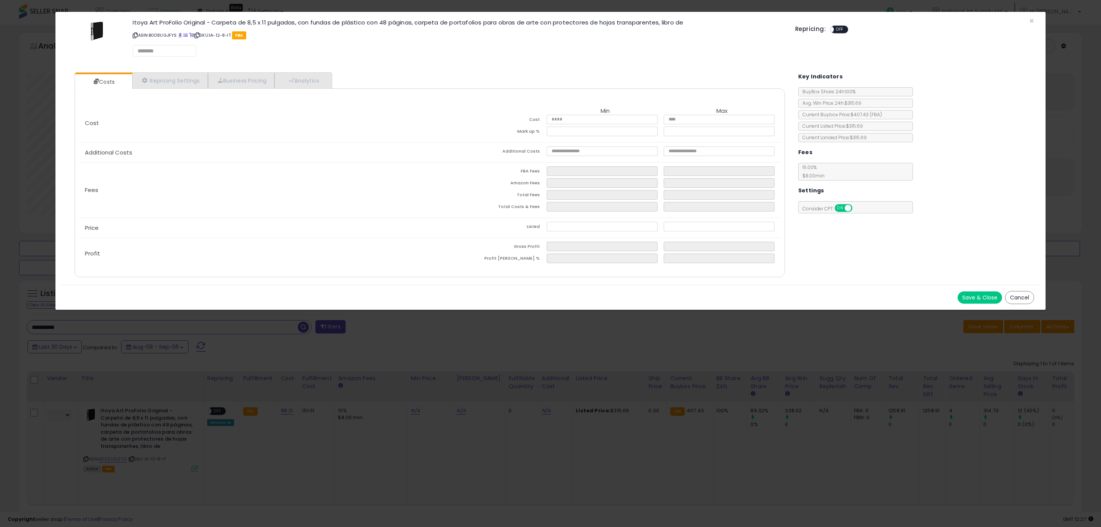  I want to click on a: Analytics, so click(303, 80).